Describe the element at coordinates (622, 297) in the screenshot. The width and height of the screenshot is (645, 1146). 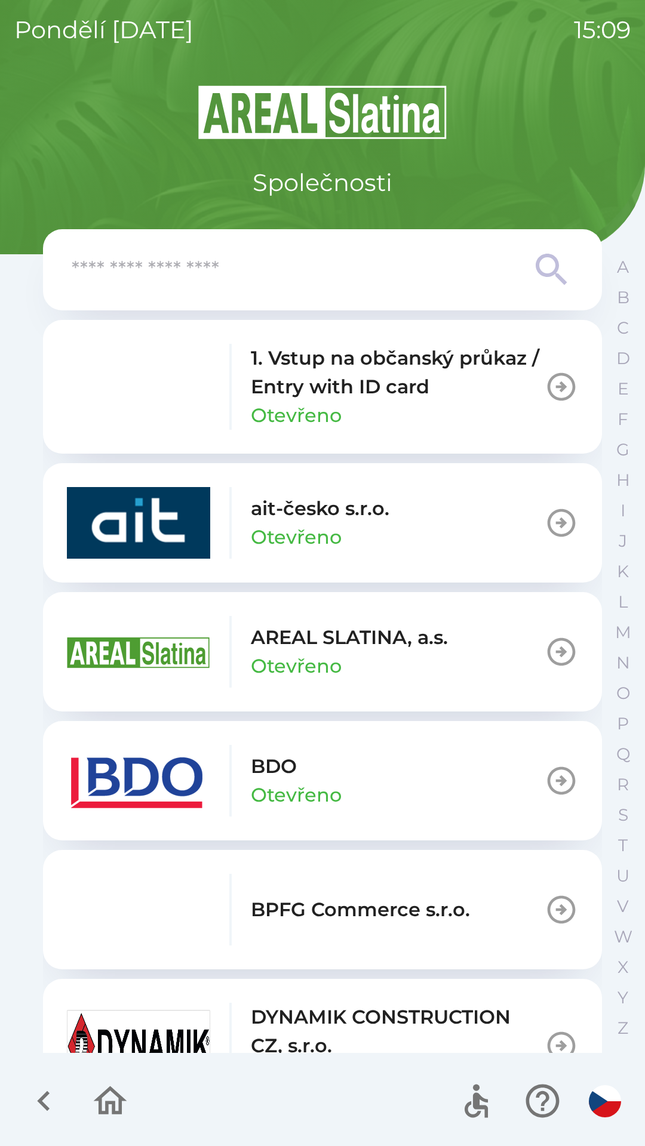
I see `p: B` at that location.